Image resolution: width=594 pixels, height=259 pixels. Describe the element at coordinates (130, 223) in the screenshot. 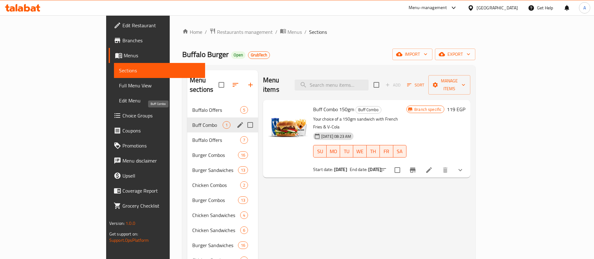

I see `span: 1.0.0` at that location.